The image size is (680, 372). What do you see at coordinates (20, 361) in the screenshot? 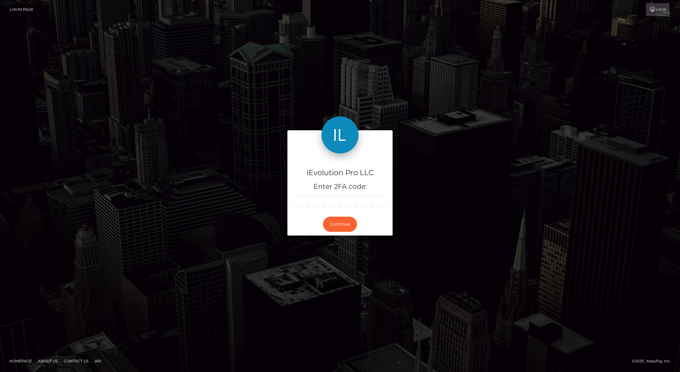
I see `a: Homepage` at bounding box center [20, 361].